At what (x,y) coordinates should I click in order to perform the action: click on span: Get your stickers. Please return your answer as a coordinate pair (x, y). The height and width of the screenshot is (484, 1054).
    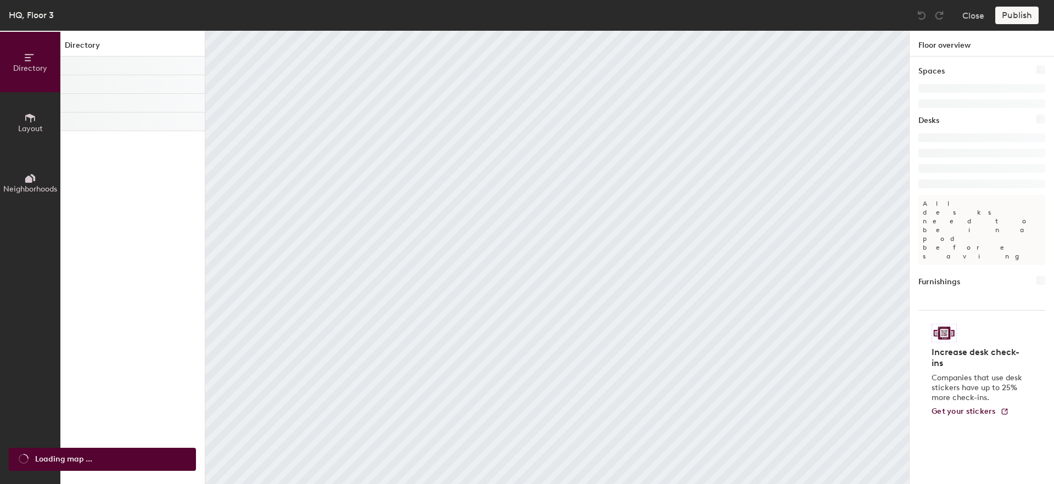
    Looking at the image, I should click on (964, 411).